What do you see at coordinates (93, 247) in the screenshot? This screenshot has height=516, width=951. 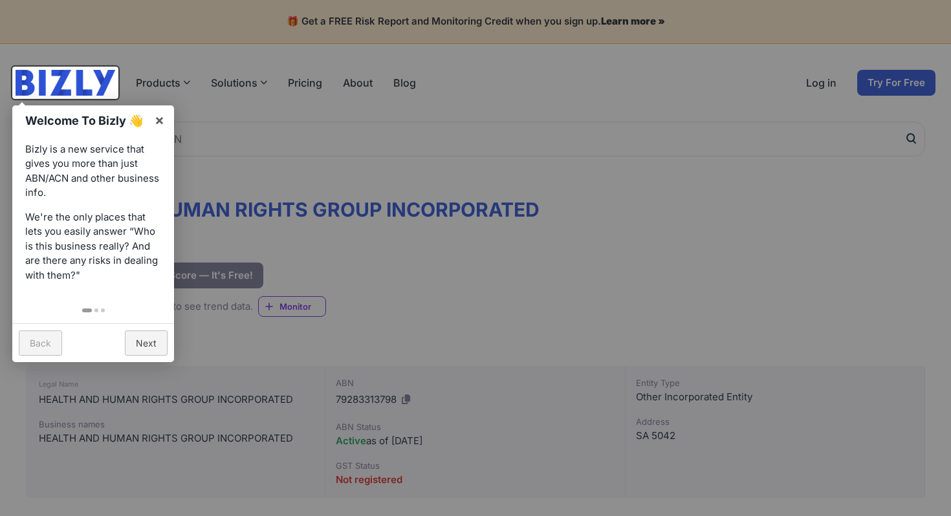 I see `p: We're the only places that lets you easily answer “Who is this business really? And are there any...` at bounding box center [93, 247].